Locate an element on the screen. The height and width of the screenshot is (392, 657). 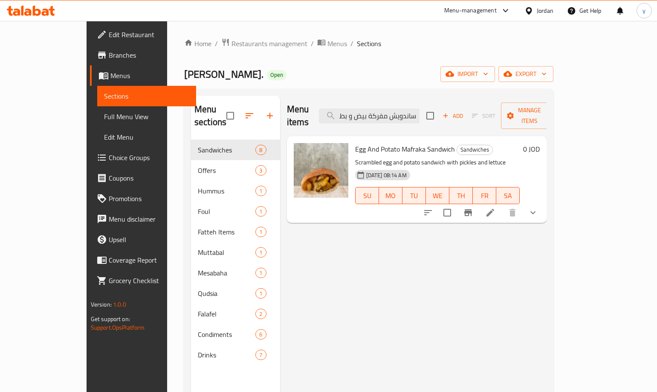
a: Choice Groups is located at coordinates (143, 157).